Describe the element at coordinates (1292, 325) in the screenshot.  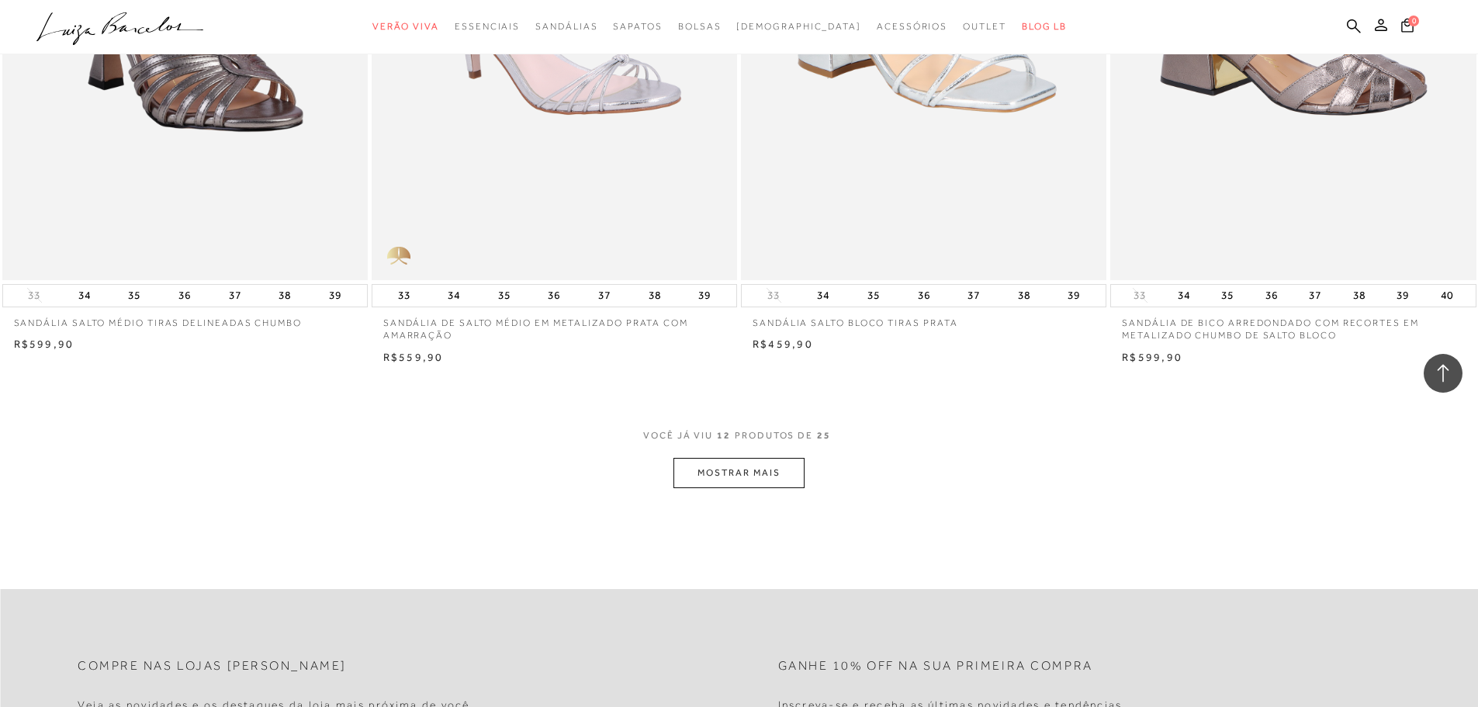
I see `p: SANDÁLIA DE BICO ARREDONDADO COM RECORTES EM METALIZADO CHUMBO DE SALTO BLOCO` at that location.